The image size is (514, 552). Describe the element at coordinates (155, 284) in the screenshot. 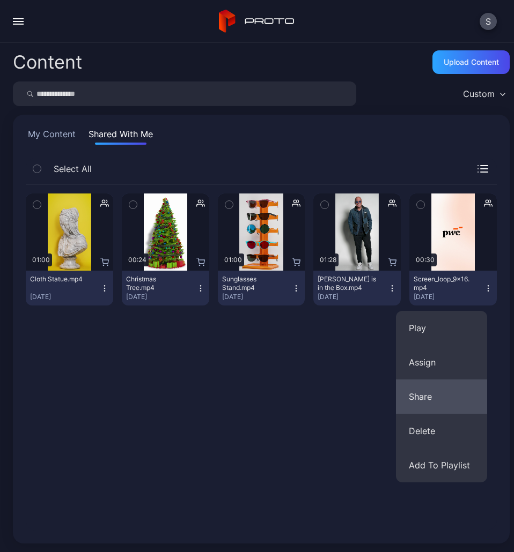

I see `div: Christmas Tree.mp4` at that location.